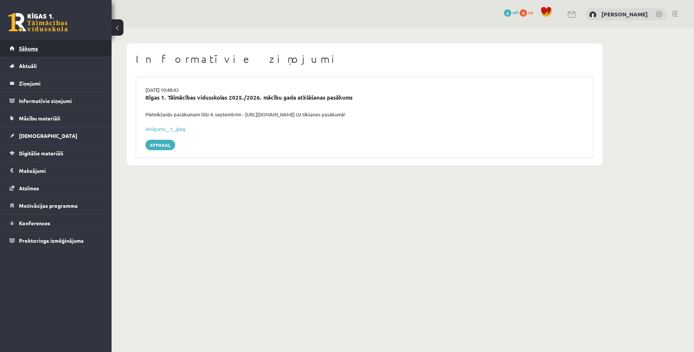 This screenshot has width=694, height=352. Describe the element at coordinates (28, 48) in the screenshot. I see `span: Sākums` at that location.